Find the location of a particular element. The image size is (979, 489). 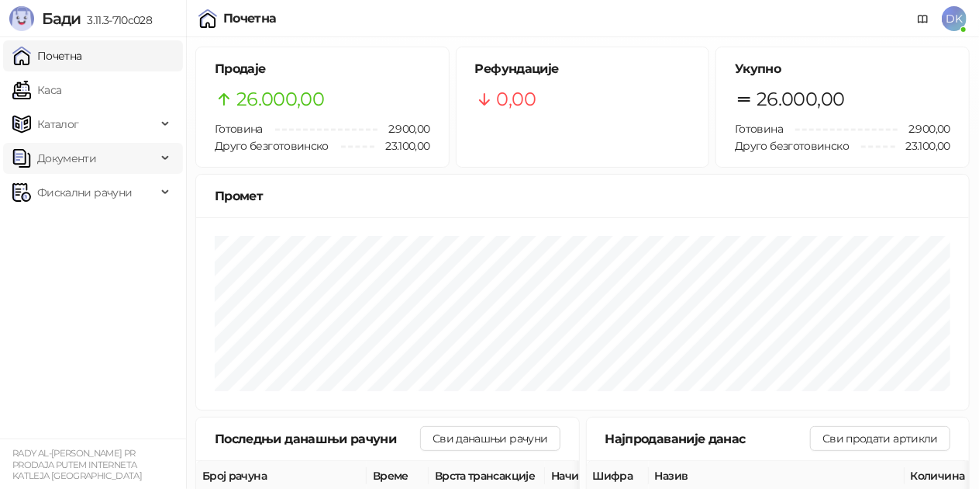

div: Последњи данашњи рачуни is located at coordinates (317, 438).